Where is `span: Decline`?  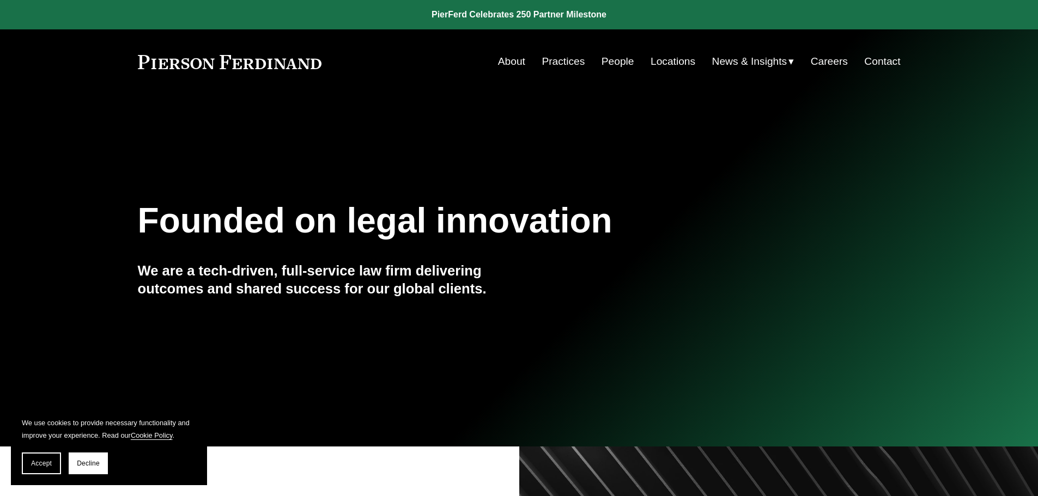 span: Decline is located at coordinates (88, 464).